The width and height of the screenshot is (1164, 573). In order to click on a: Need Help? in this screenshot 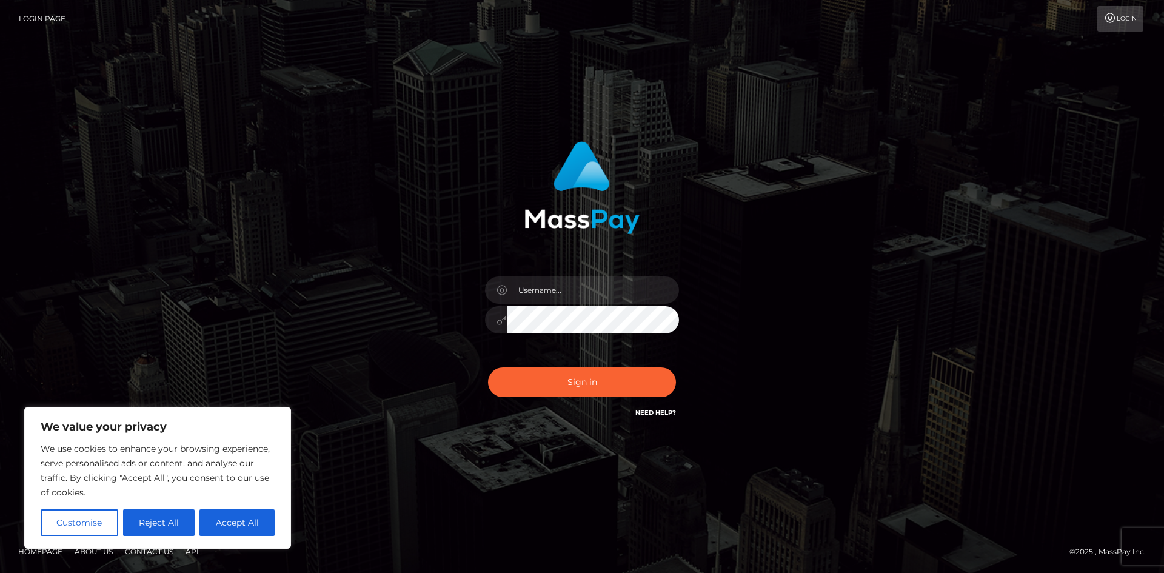, I will do `click(655, 412)`.